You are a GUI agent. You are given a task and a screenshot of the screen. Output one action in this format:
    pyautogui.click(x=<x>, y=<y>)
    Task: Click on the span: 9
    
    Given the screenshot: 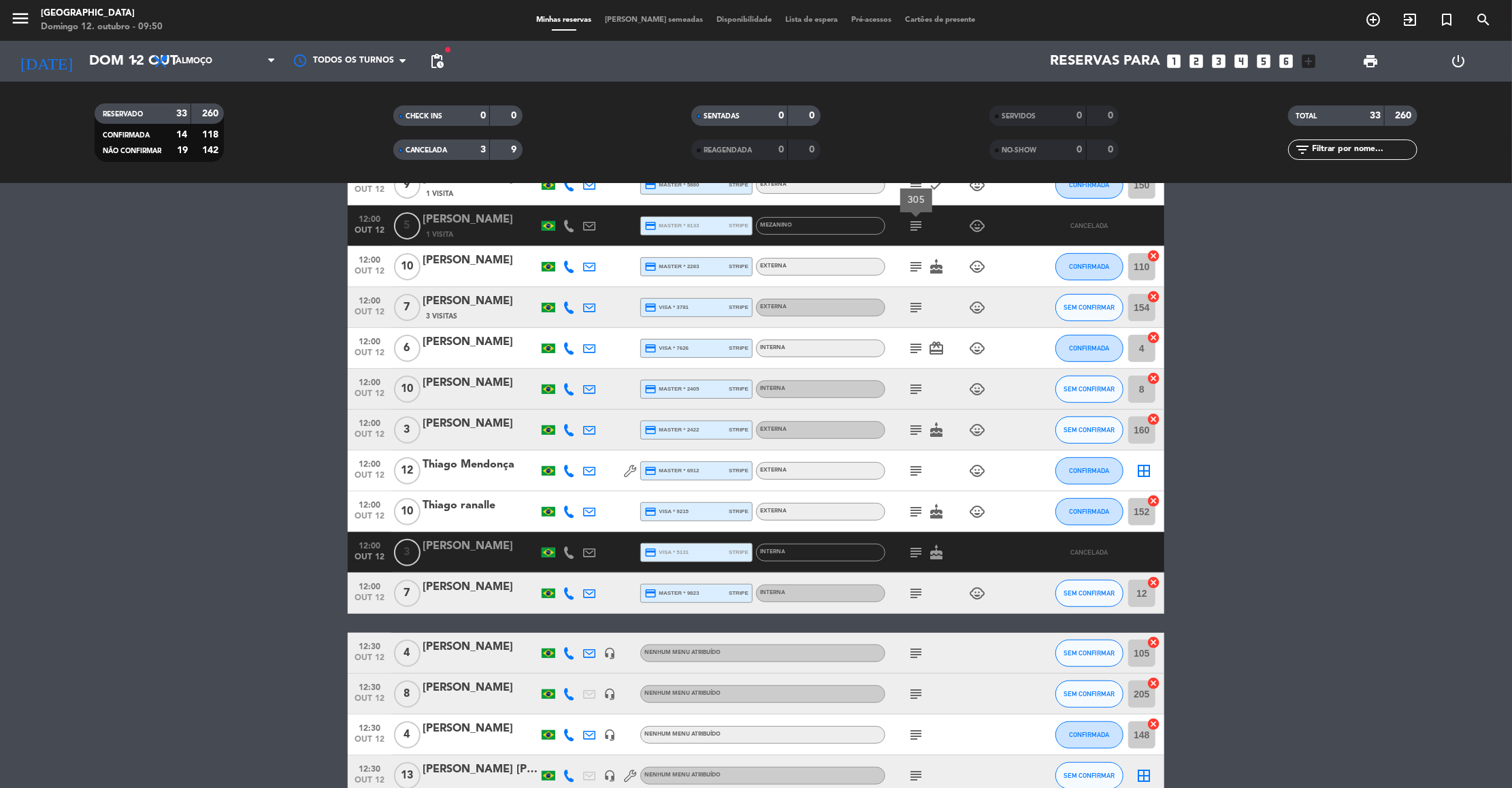 What is the action you would take?
    pyautogui.click(x=407, y=185)
    